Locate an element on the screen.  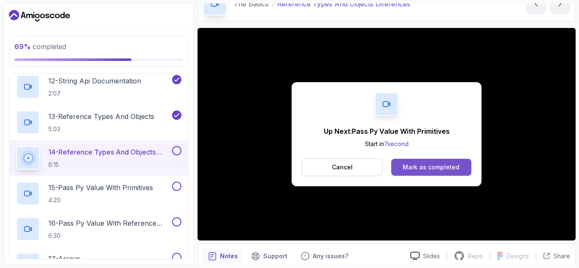
p: Slides is located at coordinates (432, 257).